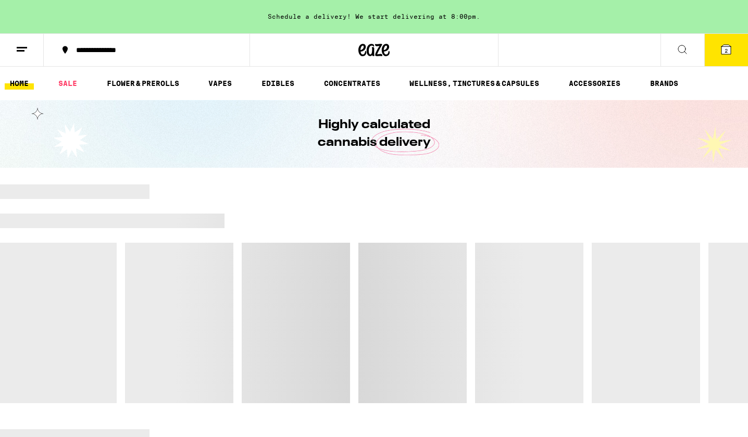 The width and height of the screenshot is (748, 437). I want to click on a: CONCENTRATES, so click(352, 83).